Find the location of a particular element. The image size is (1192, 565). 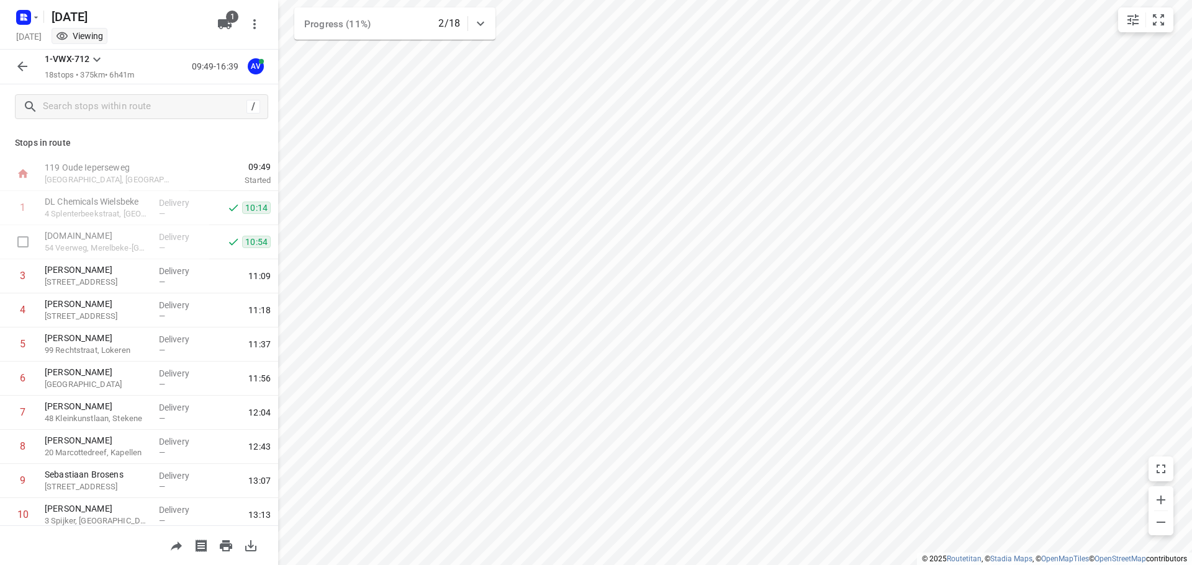

li: © 2025 , © , © © contributors is located at coordinates (1054, 559).